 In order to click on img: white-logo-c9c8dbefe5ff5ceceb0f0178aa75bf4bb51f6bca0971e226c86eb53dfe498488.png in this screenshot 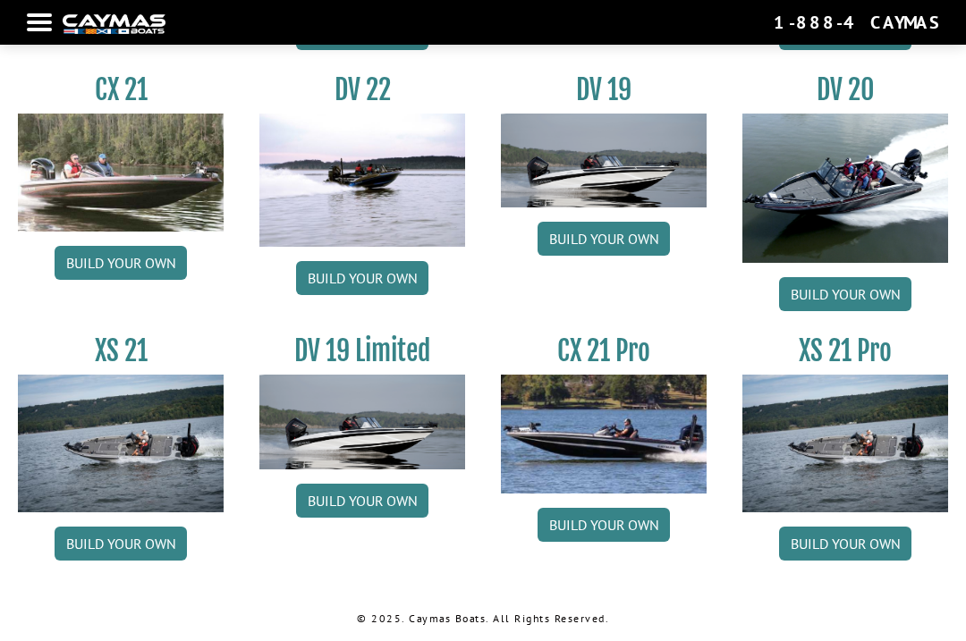, I will do `click(114, 23)`.